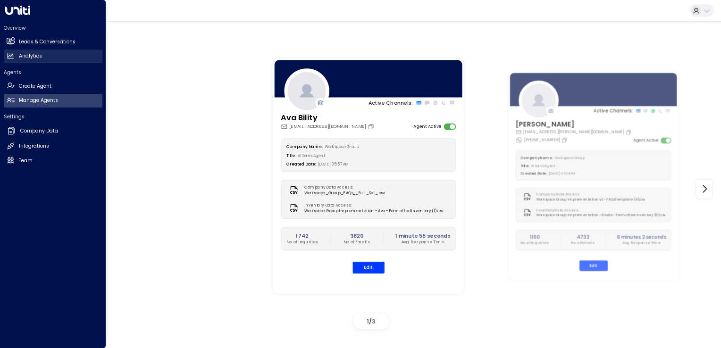 The height and width of the screenshot is (348, 721). Describe the element at coordinates (53, 42) in the screenshot. I see `a: Leads & Conversations` at that location.